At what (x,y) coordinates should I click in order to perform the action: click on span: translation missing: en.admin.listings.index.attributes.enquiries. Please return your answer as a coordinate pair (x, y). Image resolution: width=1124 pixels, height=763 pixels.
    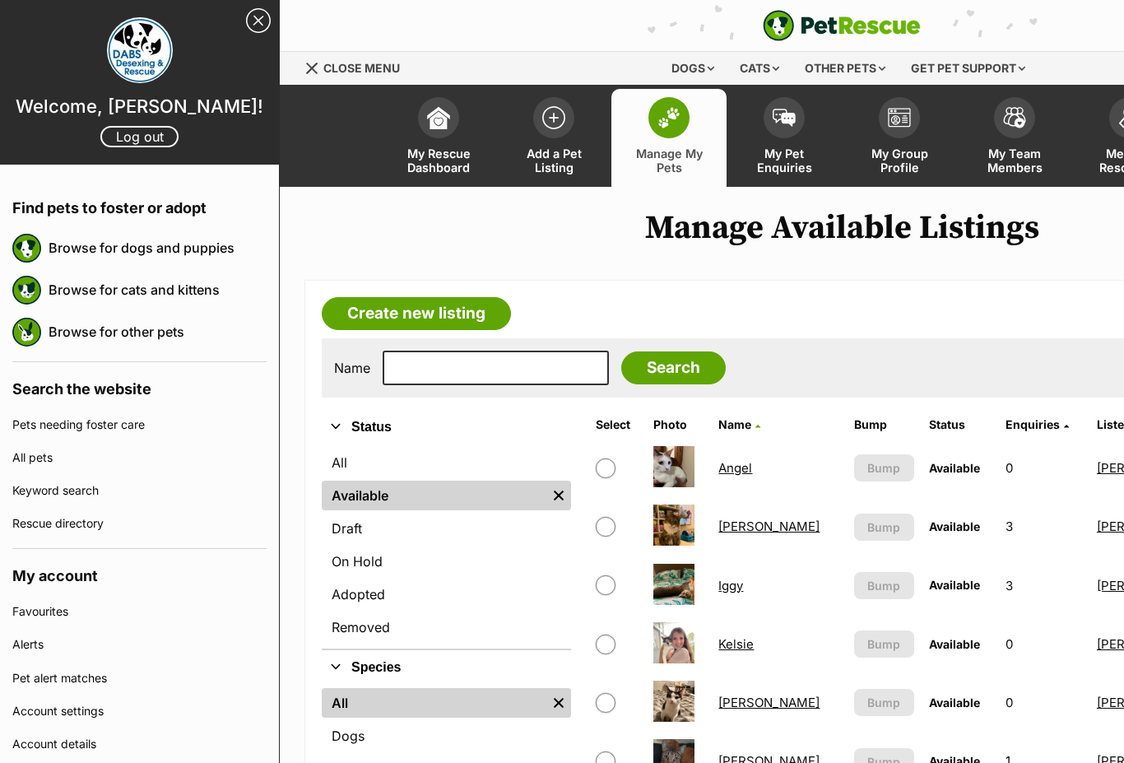
    Looking at the image, I should click on (1033, 424).